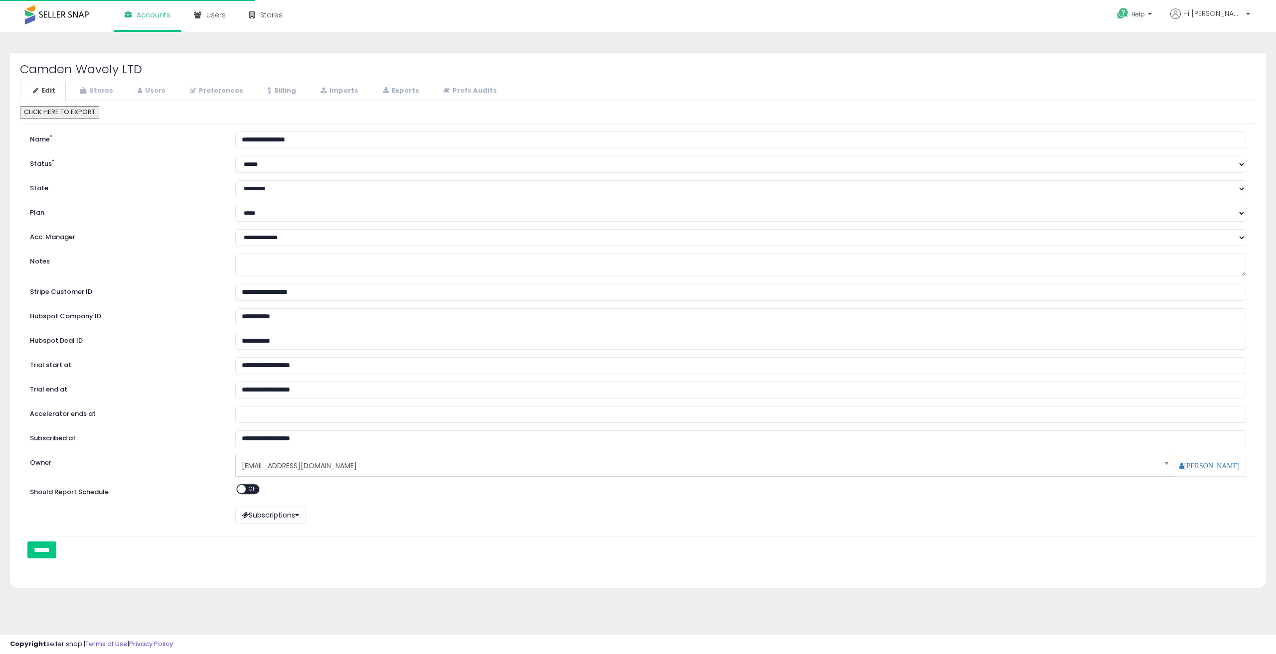 This screenshot has height=654, width=1276. Describe the element at coordinates (338, 91) in the screenshot. I see `a: Imports` at that location.